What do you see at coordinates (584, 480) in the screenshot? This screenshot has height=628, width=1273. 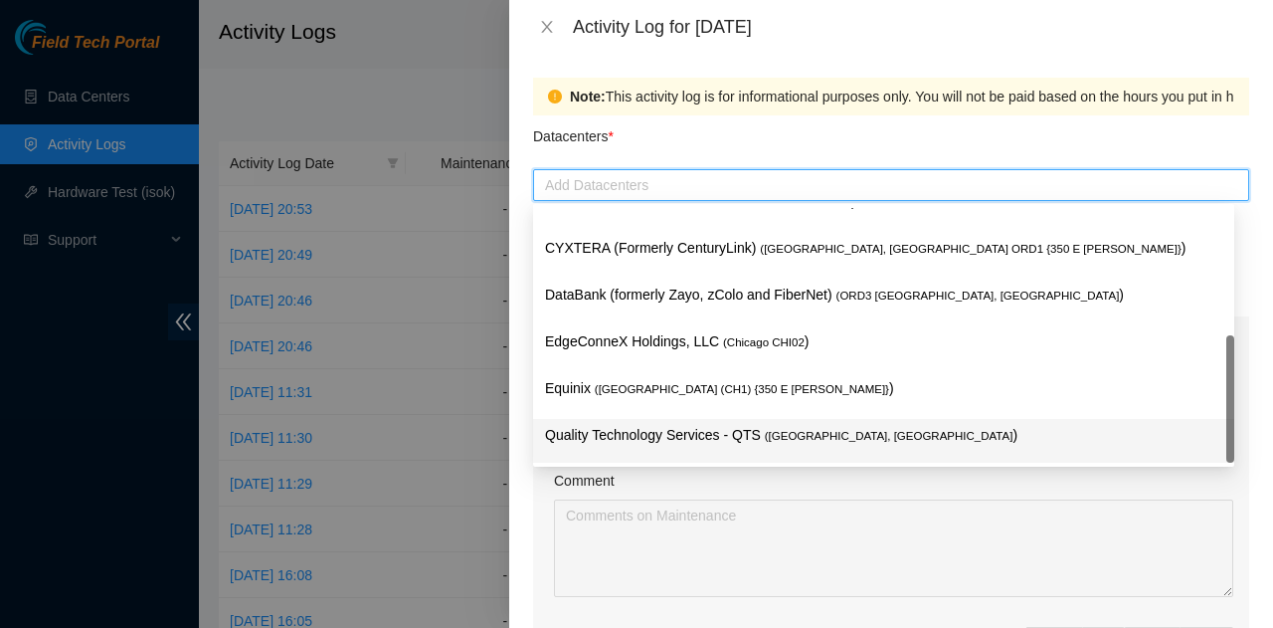 I see `label: Comment` at bounding box center [584, 480].